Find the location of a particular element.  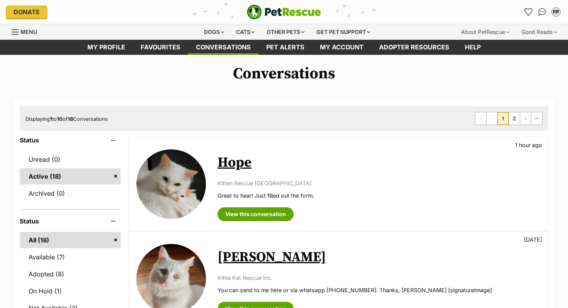

a: Pet alerts is located at coordinates (285, 47).